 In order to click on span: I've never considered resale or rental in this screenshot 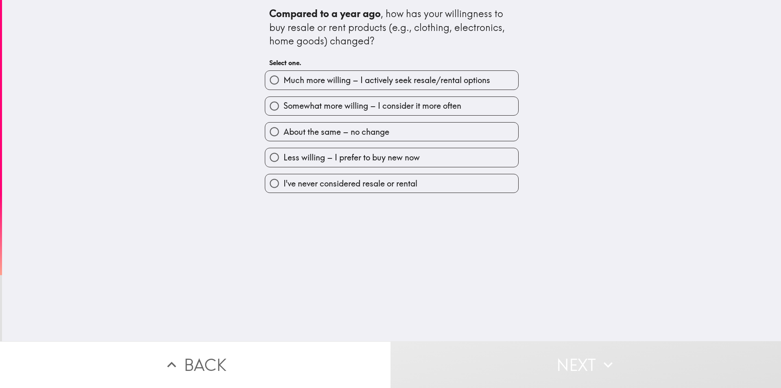, I will do `click(350, 183)`.